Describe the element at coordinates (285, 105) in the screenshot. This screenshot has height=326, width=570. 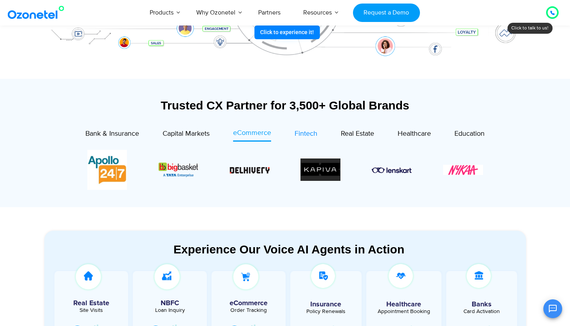
I see `div: Trusted CX Partner for 3,500+ Global Brands` at that location.